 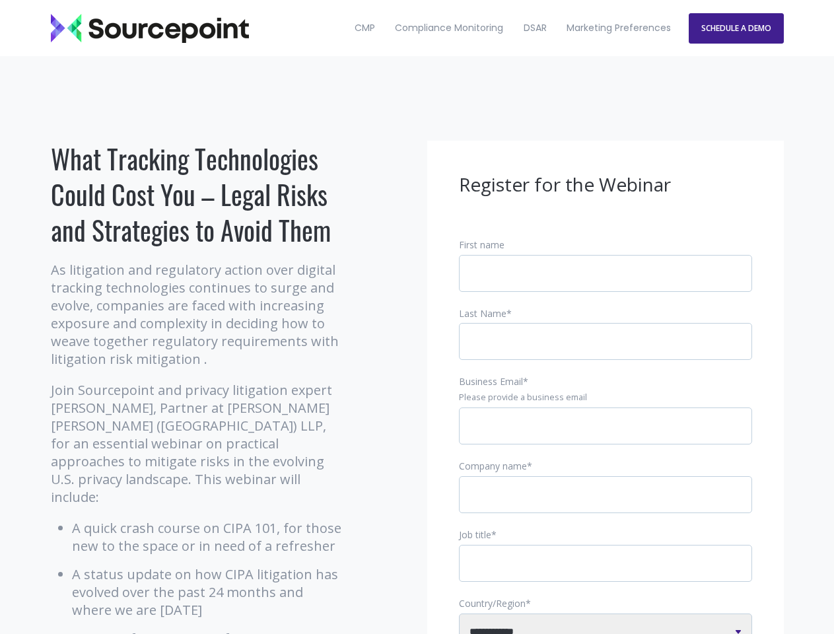 What do you see at coordinates (482, 313) in the screenshot?
I see `span: Last Name` at bounding box center [482, 313].